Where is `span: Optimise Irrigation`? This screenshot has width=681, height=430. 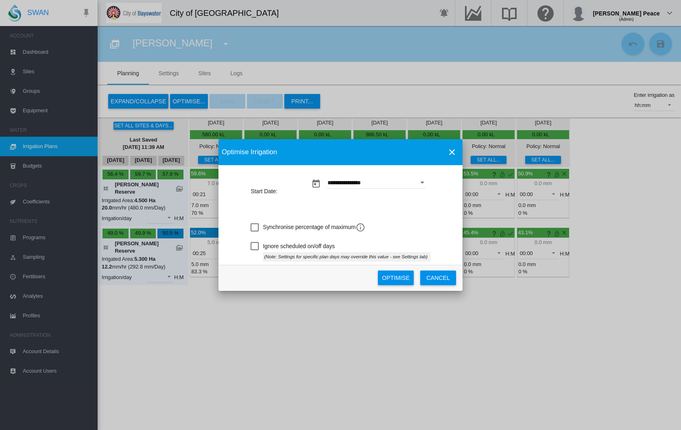 span: Optimise Irrigation is located at coordinates (250, 152).